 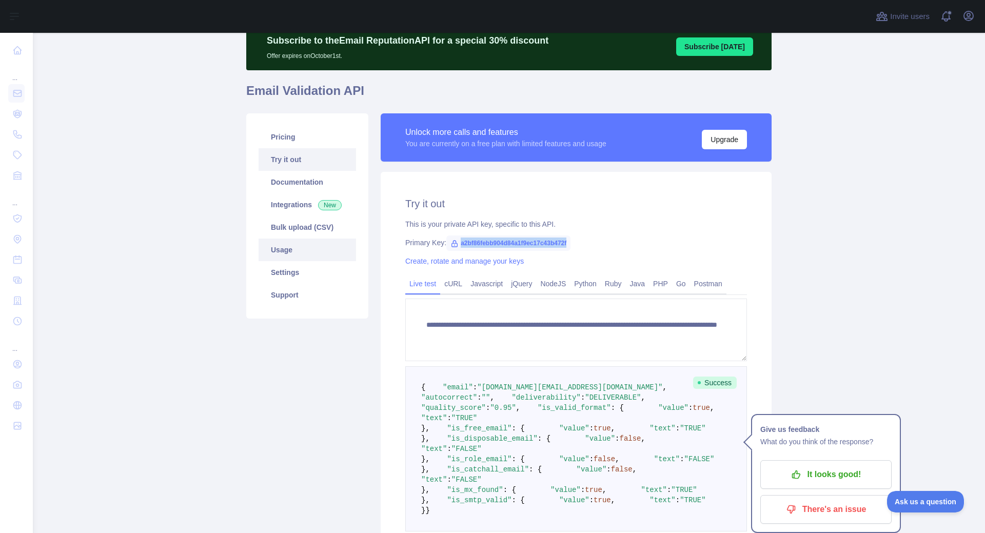 I want to click on a: Ruby, so click(x=613, y=284).